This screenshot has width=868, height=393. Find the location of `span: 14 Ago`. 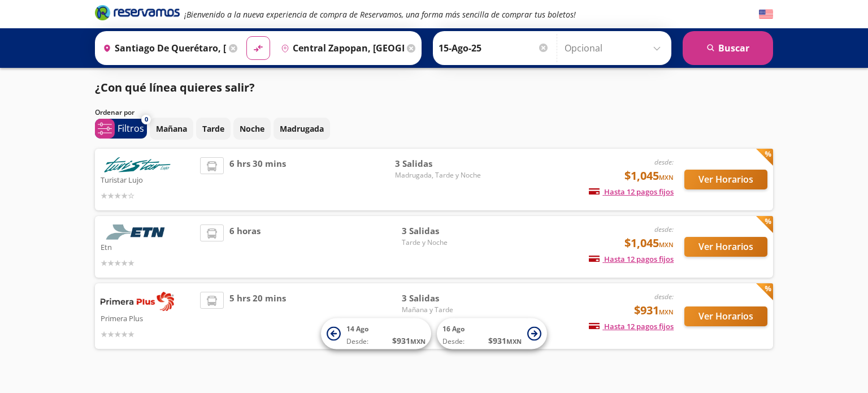

span: 14 Ago is located at coordinates (357, 328).